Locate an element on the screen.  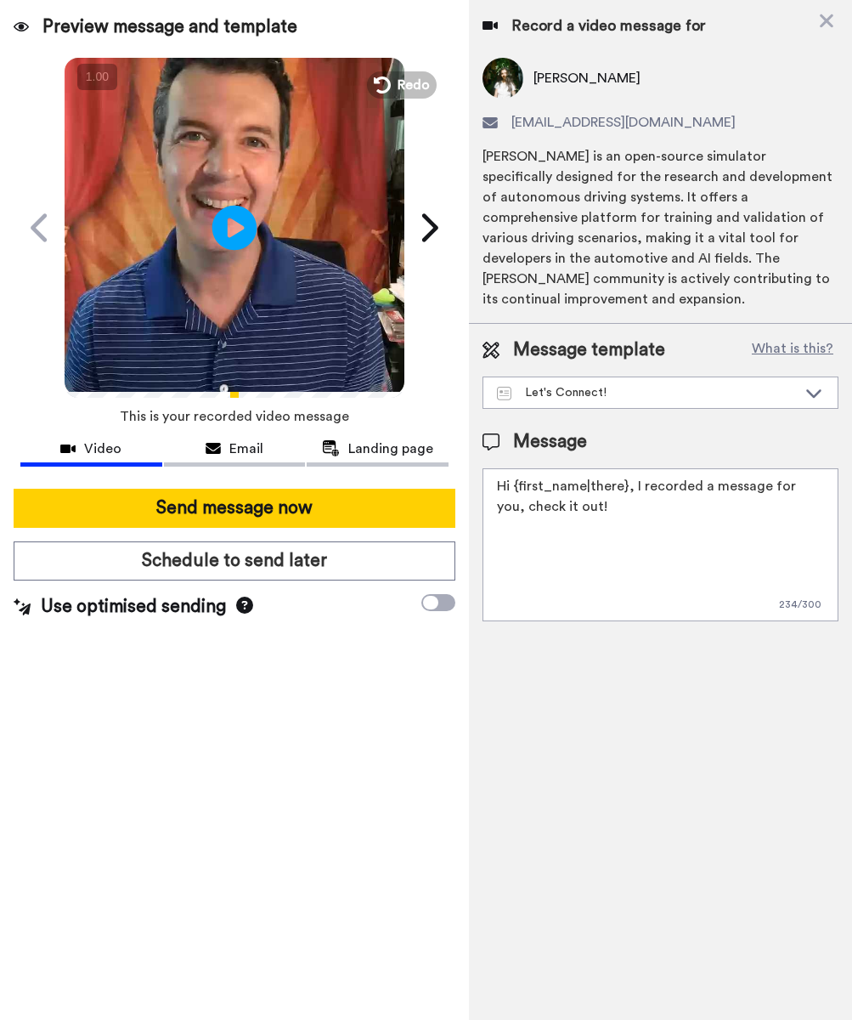
button: Send message now is located at coordinates (235, 508).